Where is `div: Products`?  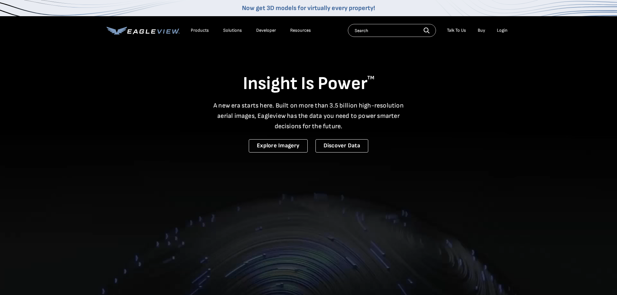
div: Products is located at coordinates (200, 30).